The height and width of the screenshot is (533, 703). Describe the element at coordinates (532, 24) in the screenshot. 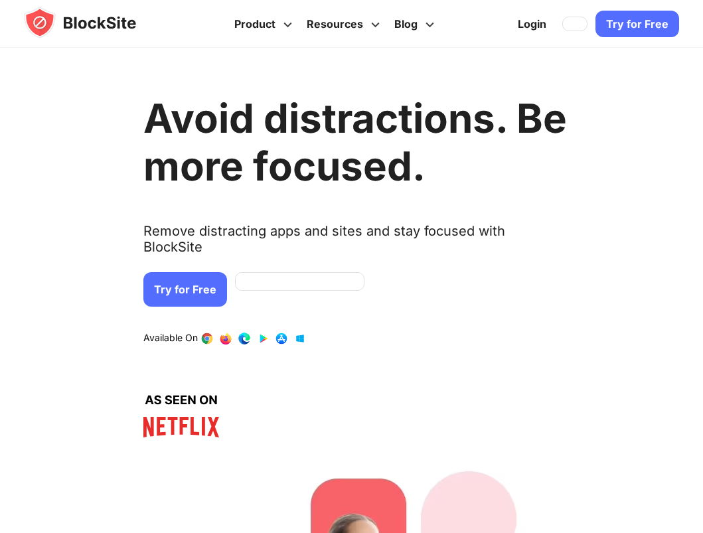

I see `a: Login` at that location.